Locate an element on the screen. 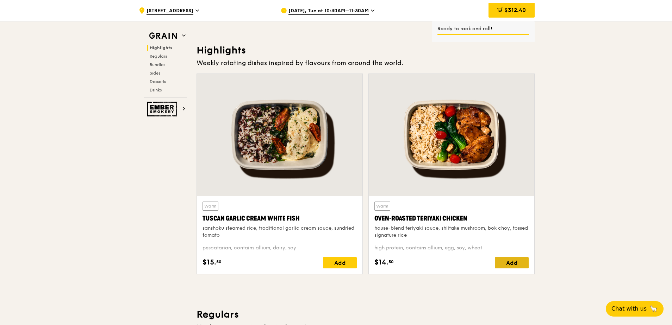 This screenshot has height=325, width=672. span: Desserts is located at coordinates (158, 82).